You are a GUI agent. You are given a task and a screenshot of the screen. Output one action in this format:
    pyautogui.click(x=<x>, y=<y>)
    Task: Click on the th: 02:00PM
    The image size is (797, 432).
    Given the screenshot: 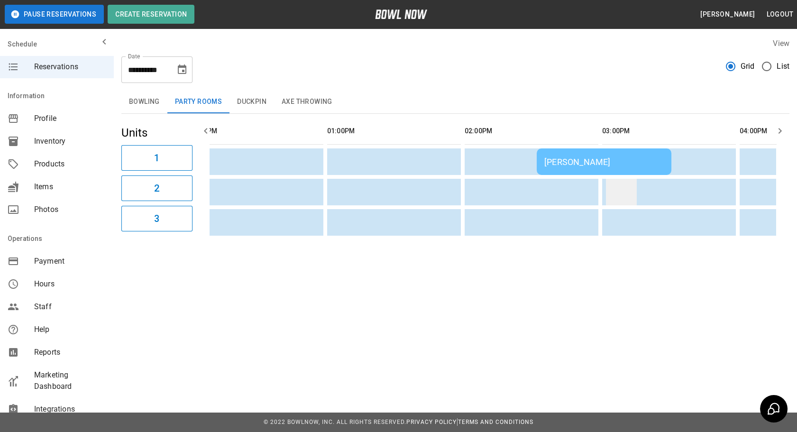 What is the action you would take?
    pyautogui.click(x=532, y=131)
    